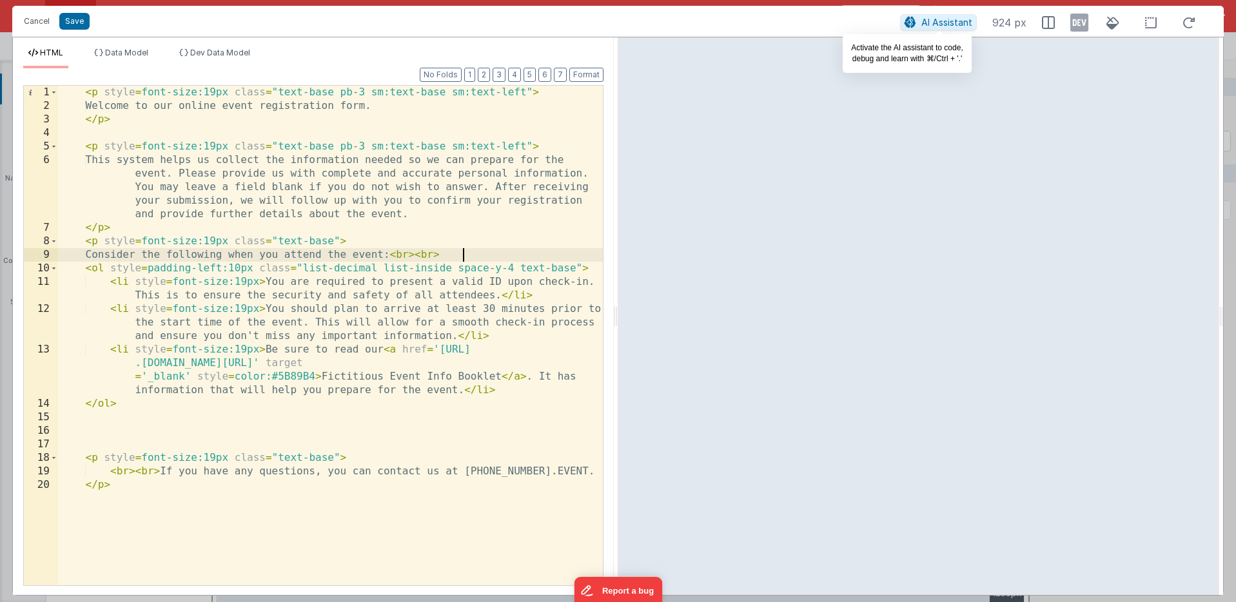 The width and height of the screenshot is (1236, 602). I want to click on div: 3, so click(41, 119).